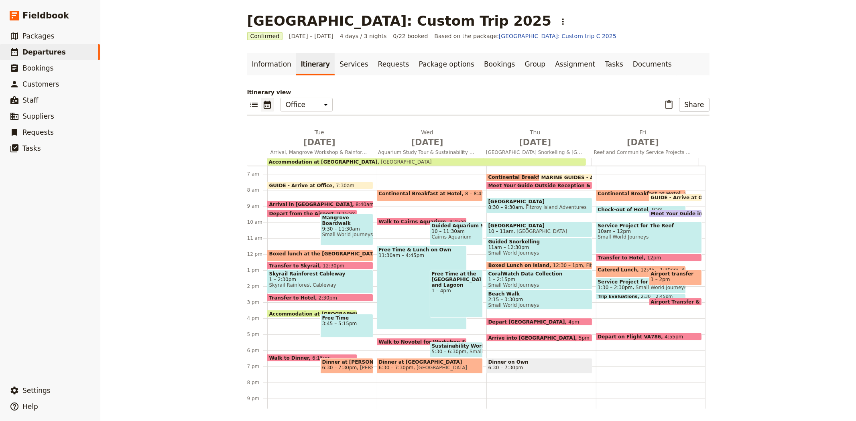 Image resolution: width=856 pixels, height=421 pixels. I want to click on div: Free Time & Lunch on Own11:30am – 4:45pm, so click(422, 288).